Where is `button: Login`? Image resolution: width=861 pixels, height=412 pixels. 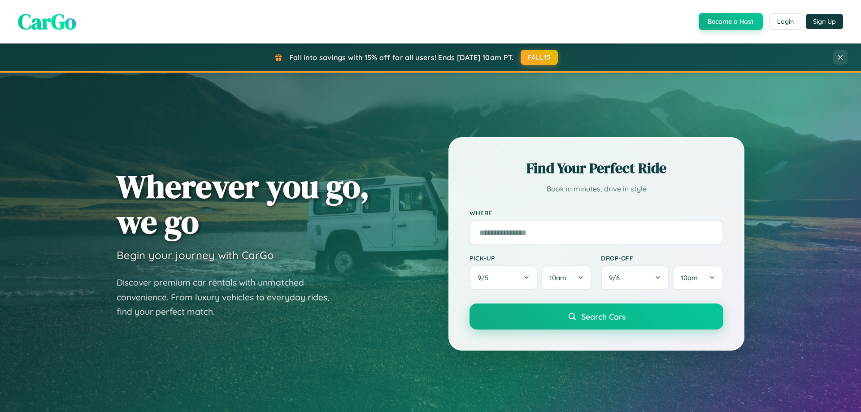
button: Login is located at coordinates (785, 22).